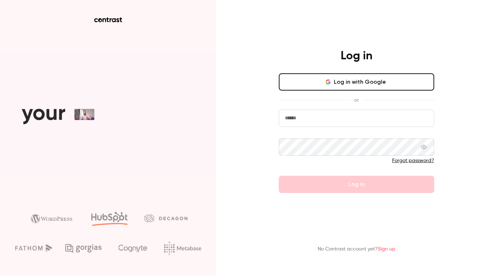  Describe the element at coordinates (356, 82) in the screenshot. I see `button: Log in with Google` at that location.